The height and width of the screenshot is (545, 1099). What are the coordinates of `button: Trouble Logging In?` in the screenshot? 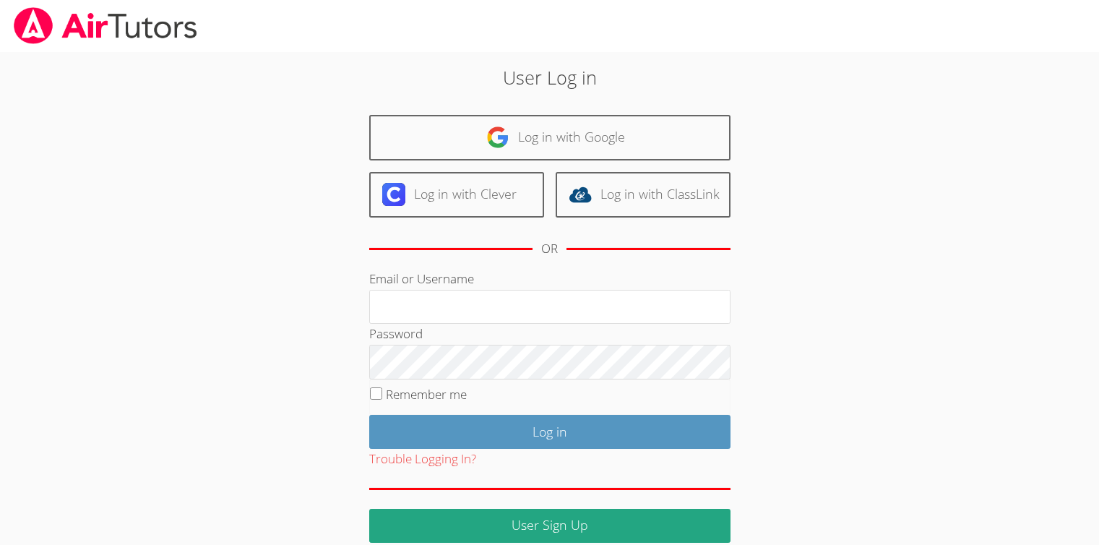 It's located at (423, 459).